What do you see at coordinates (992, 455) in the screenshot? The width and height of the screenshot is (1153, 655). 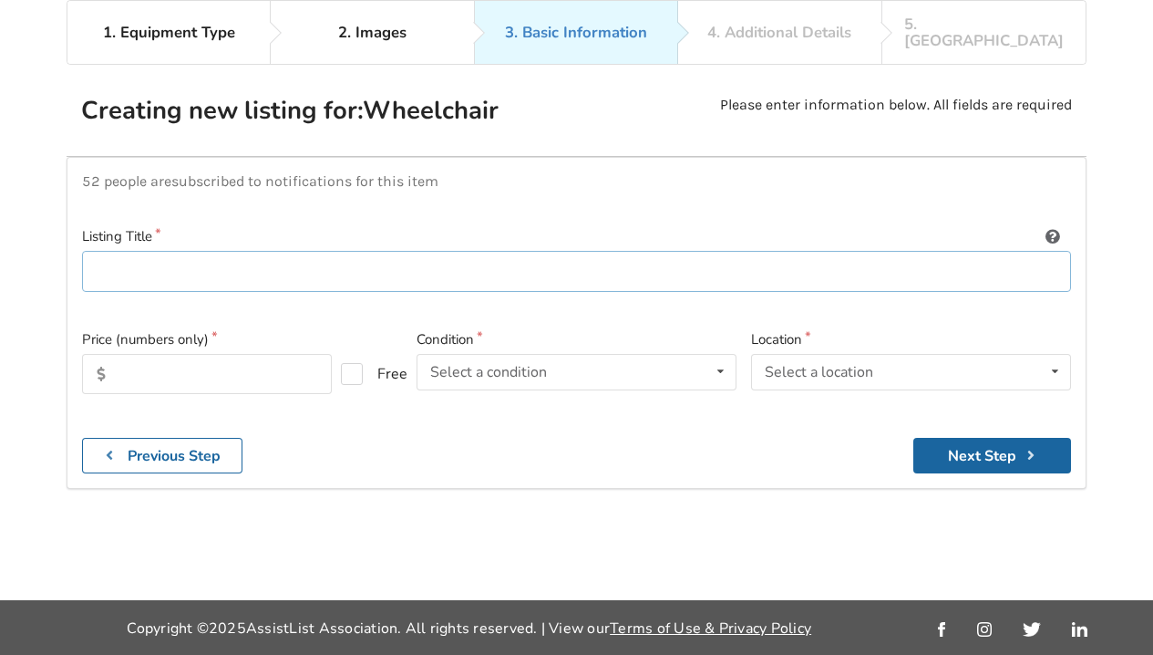 I see `button: Next Step` at bounding box center [992, 455].